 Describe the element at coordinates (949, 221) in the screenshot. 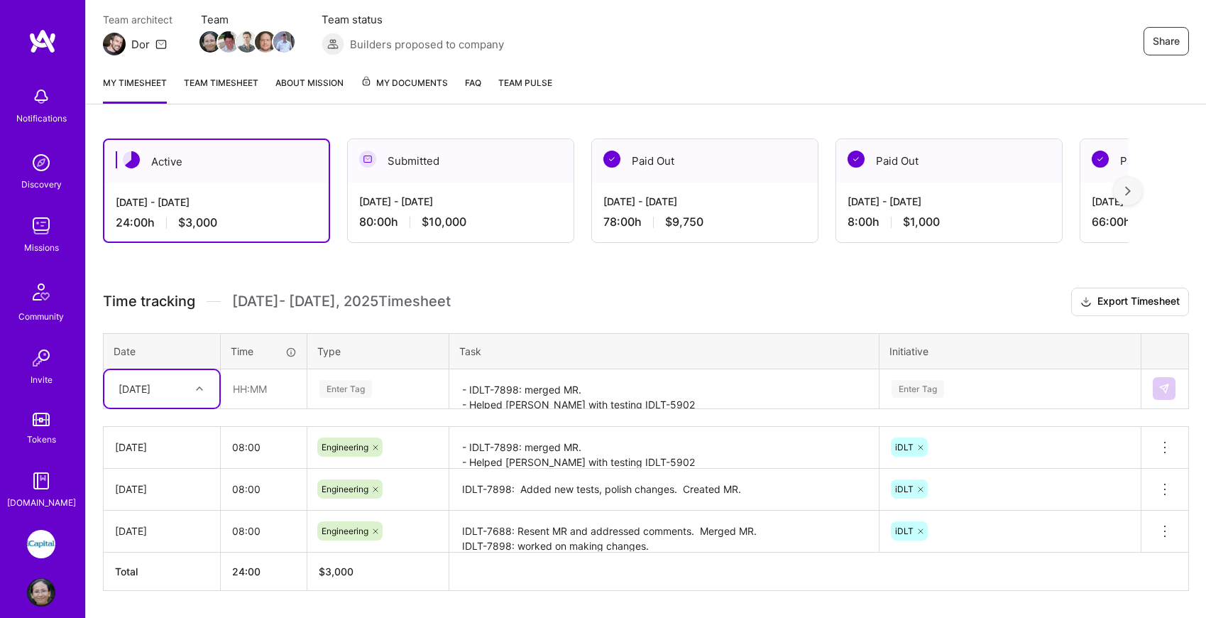

I see `div: 8:00 h` at that location.